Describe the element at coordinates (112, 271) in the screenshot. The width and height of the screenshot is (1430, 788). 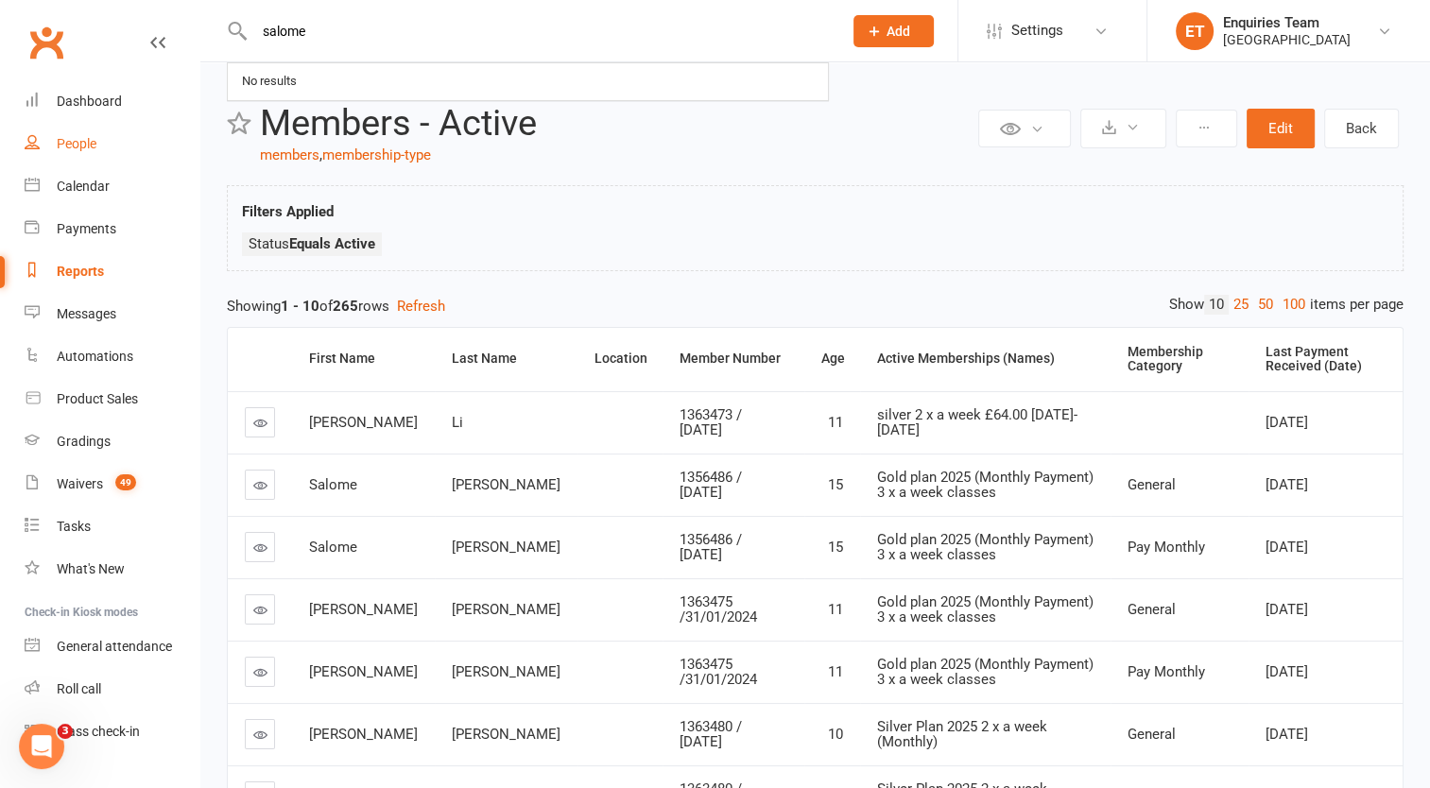
I see `a: Reports` at that location.